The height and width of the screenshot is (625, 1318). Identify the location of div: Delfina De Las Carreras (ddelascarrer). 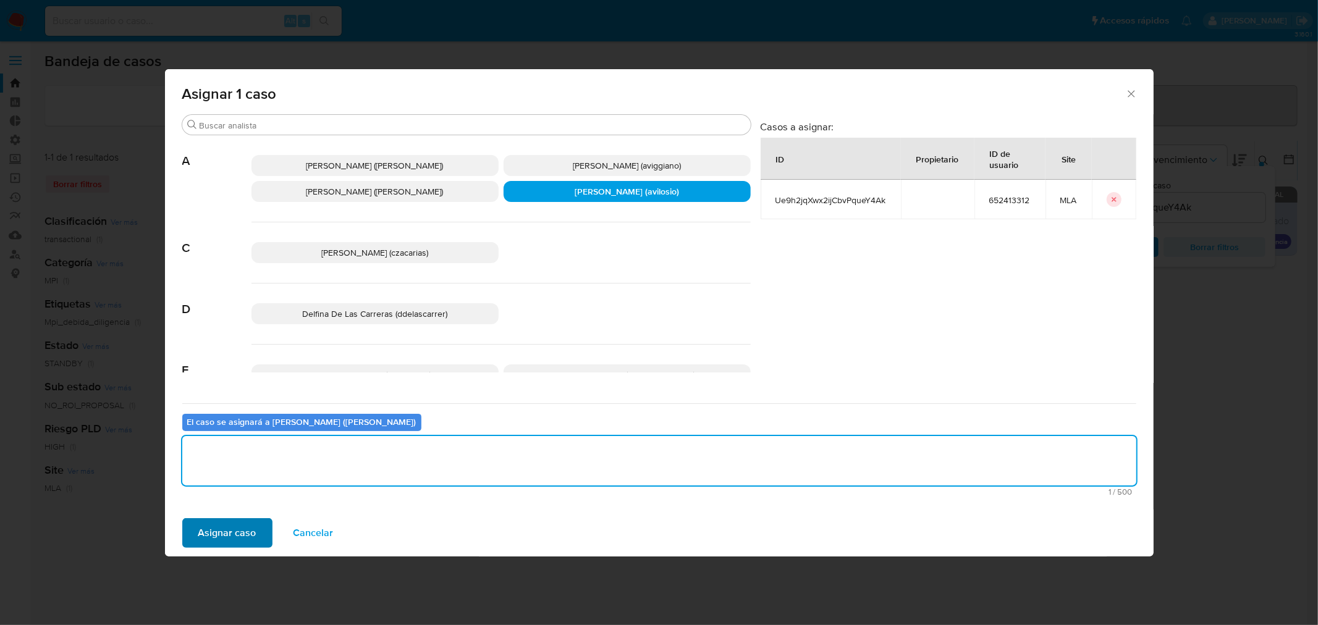
(375, 314).